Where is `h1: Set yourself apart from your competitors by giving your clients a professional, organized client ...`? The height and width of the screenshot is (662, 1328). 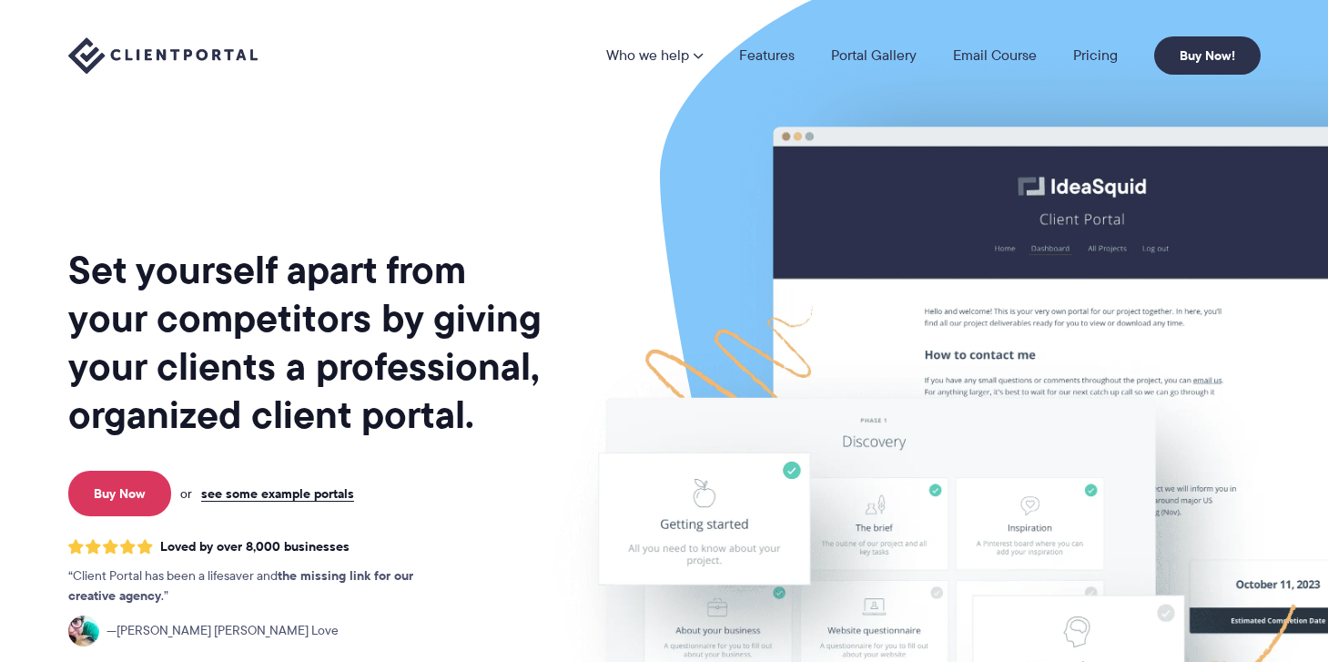 h1: Set yourself apart from your competitors by giving your clients a professional, organized client ... is located at coordinates (307, 342).